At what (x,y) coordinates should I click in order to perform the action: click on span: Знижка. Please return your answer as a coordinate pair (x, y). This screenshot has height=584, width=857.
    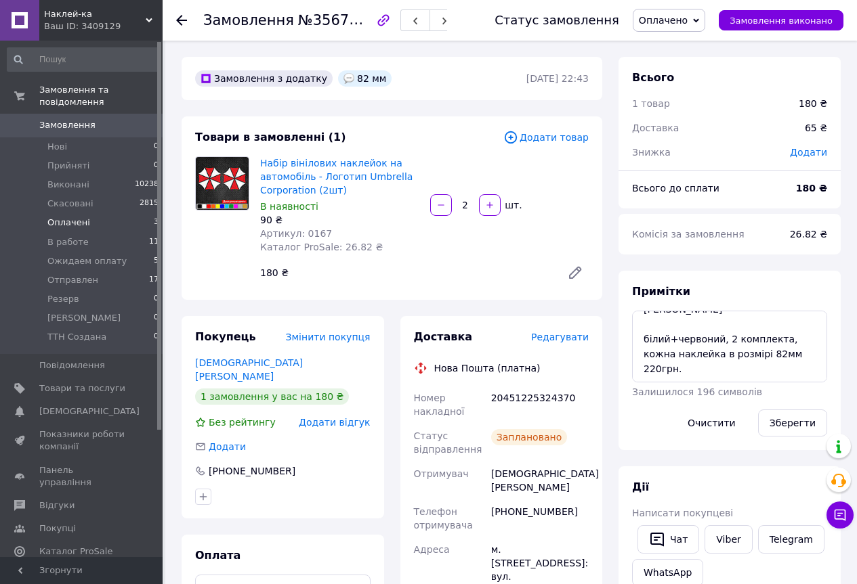
    Looking at the image, I should click on (651, 152).